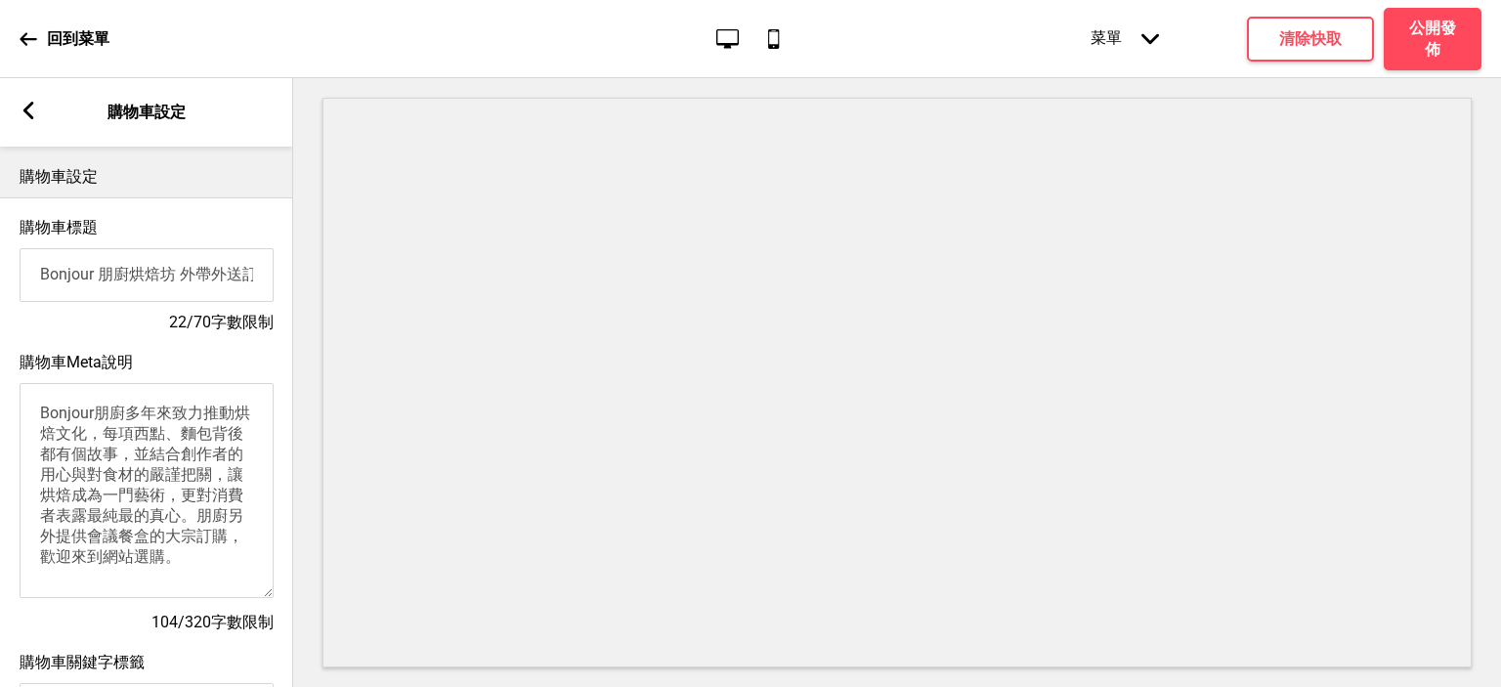  I want to click on p: 回到菜單, so click(78, 39).